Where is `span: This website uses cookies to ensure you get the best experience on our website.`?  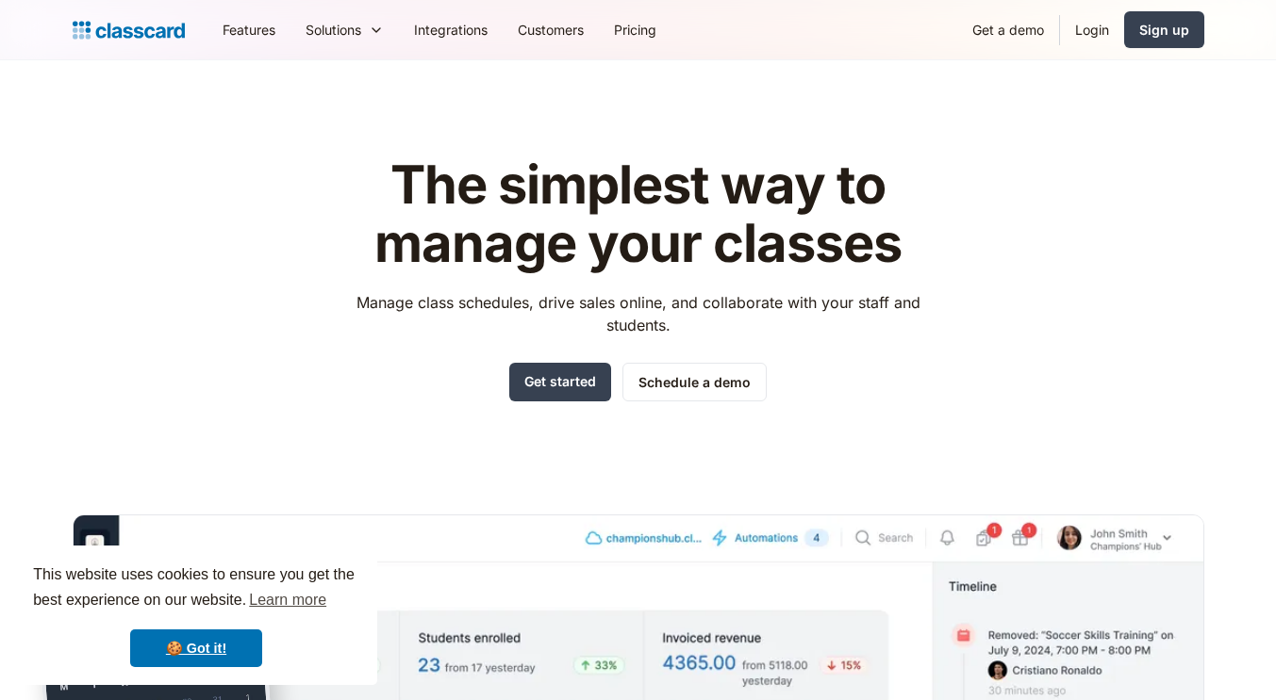 span: This website uses cookies to ensure you get the best experience on our website. is located at coordinates (196, 589).